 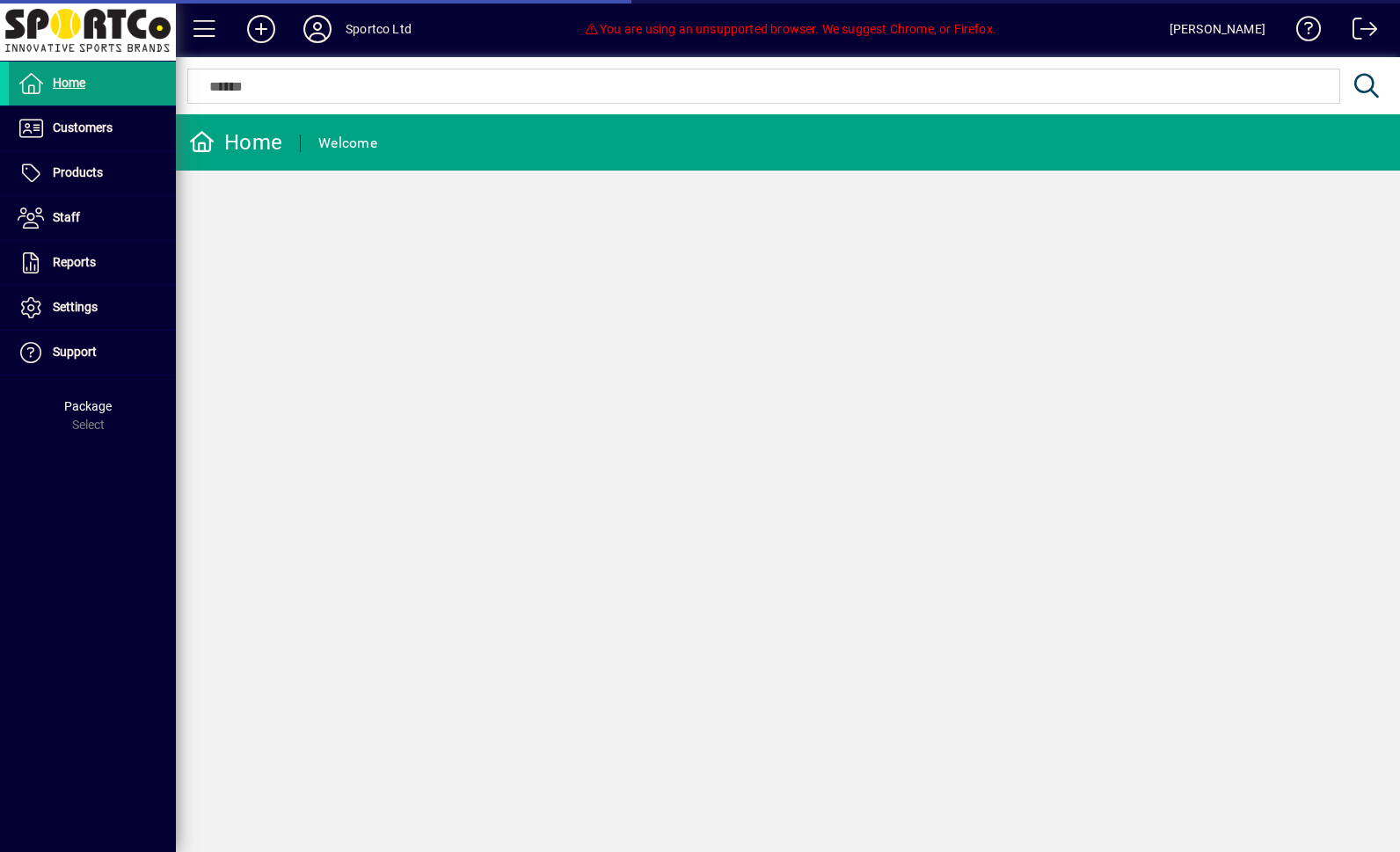 I want to click on button: Profile, so click(x=317, y=29).